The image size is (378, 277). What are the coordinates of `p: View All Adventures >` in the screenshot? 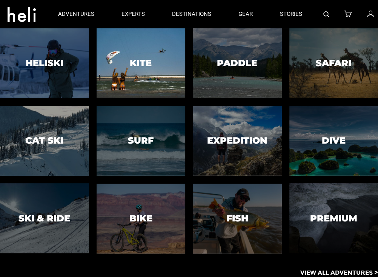 It's located at (339, 272).